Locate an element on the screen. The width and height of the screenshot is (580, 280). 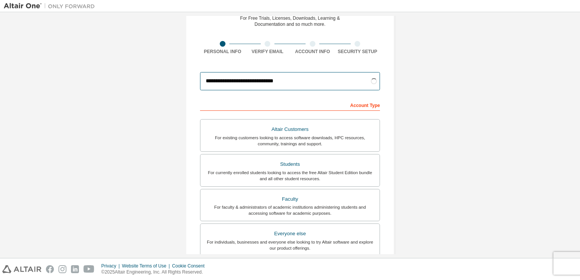
div: Account Type is located at coordinates (290, 105).